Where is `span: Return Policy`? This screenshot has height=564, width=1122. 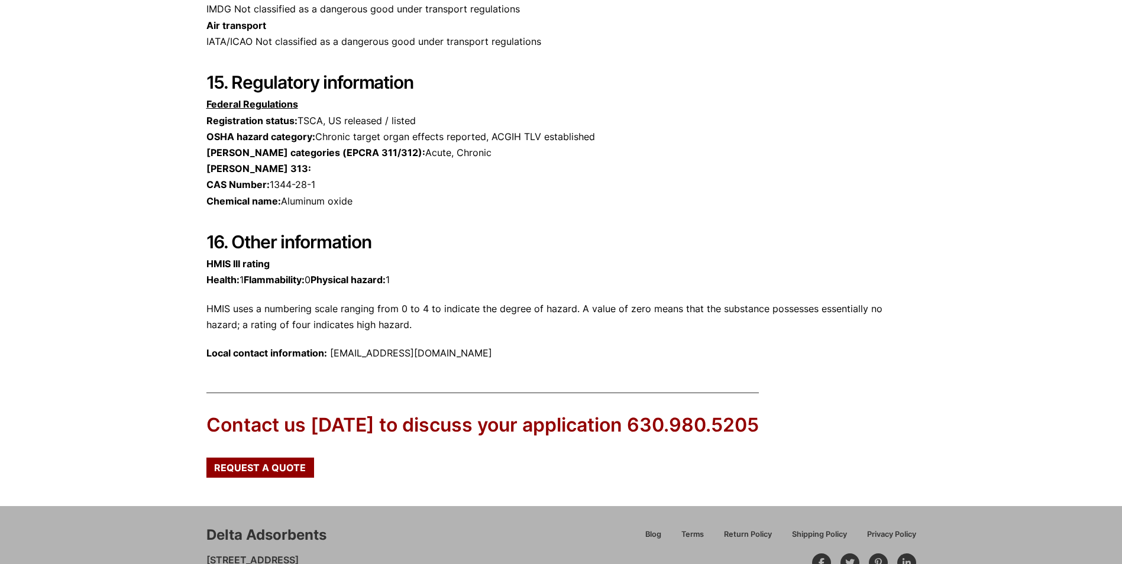
span: Return Policy is located at coordinates (748, 535).